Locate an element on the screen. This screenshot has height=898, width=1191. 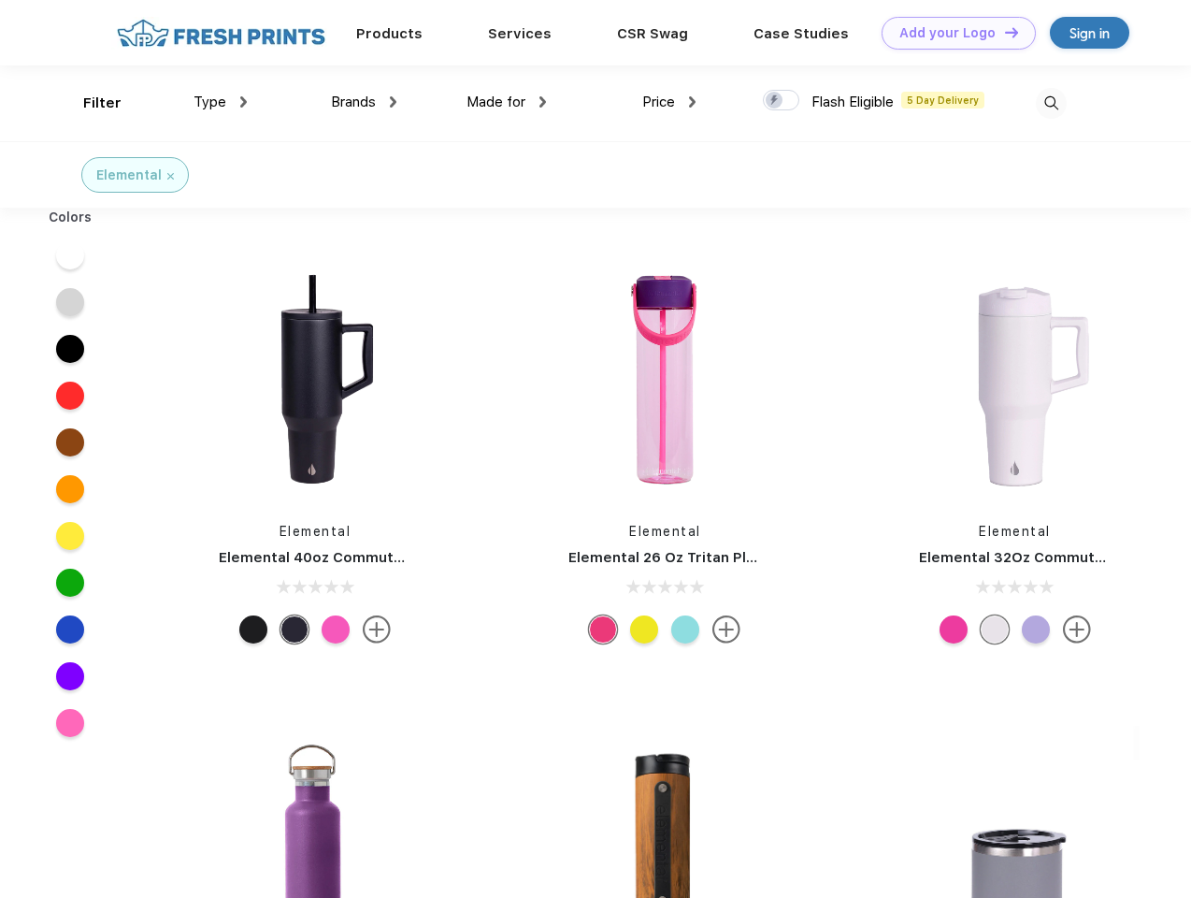
img: DT is located at coordinates (1012, 32).